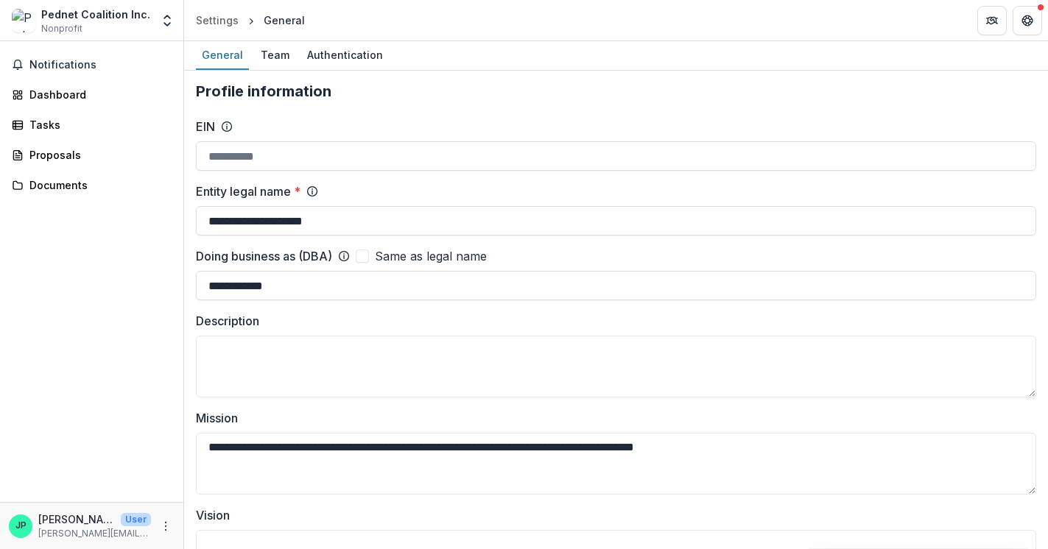 This screenshot has height=549, width=1048. Describe the element at coordinates (97, 155) in the screenshot. I see `div: Proposals` at that location.